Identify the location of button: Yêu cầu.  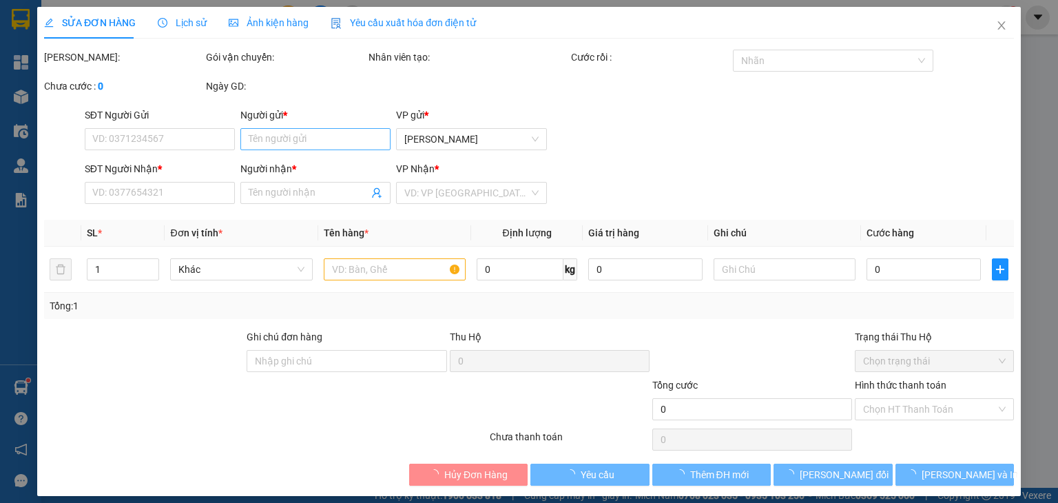
(590, 475).